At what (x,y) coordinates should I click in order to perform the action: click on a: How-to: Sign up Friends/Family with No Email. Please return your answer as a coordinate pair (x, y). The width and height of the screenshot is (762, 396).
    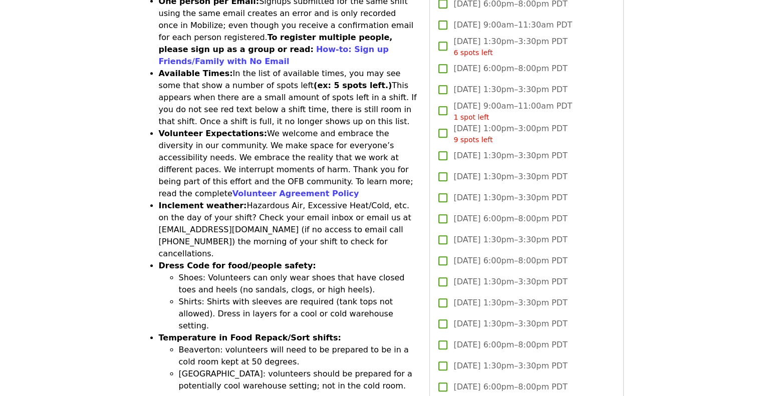
    Looking at the image, I should click on (274, 55).